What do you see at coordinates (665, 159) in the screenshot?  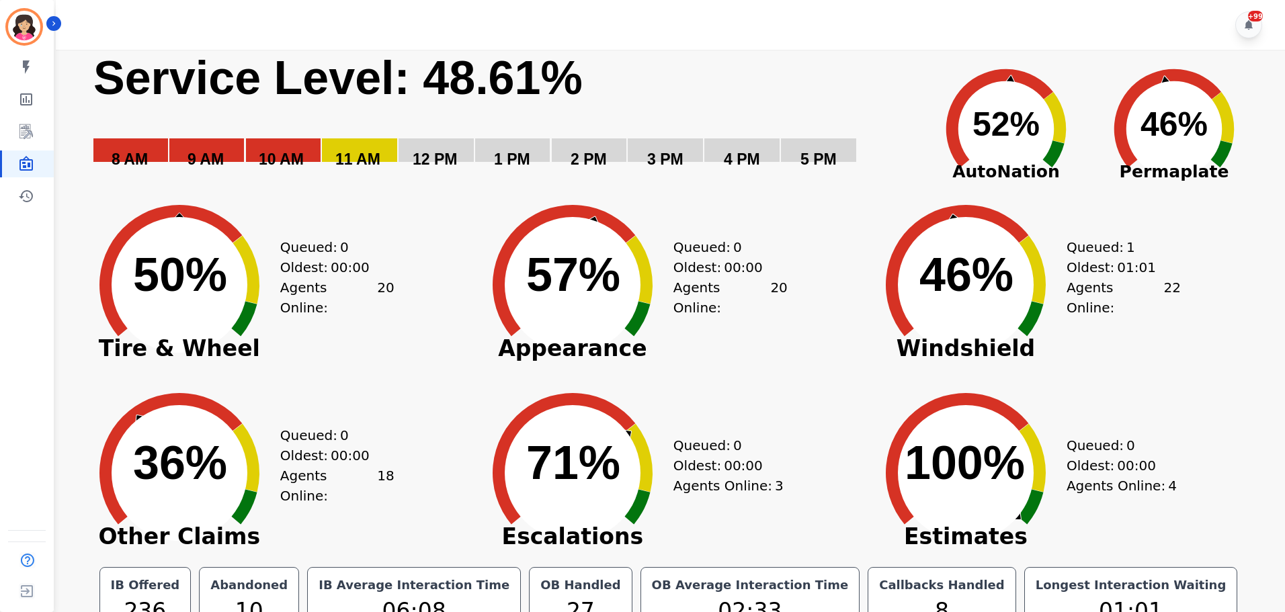 I see `text: 3 PM` at bounding box center [665, 159].